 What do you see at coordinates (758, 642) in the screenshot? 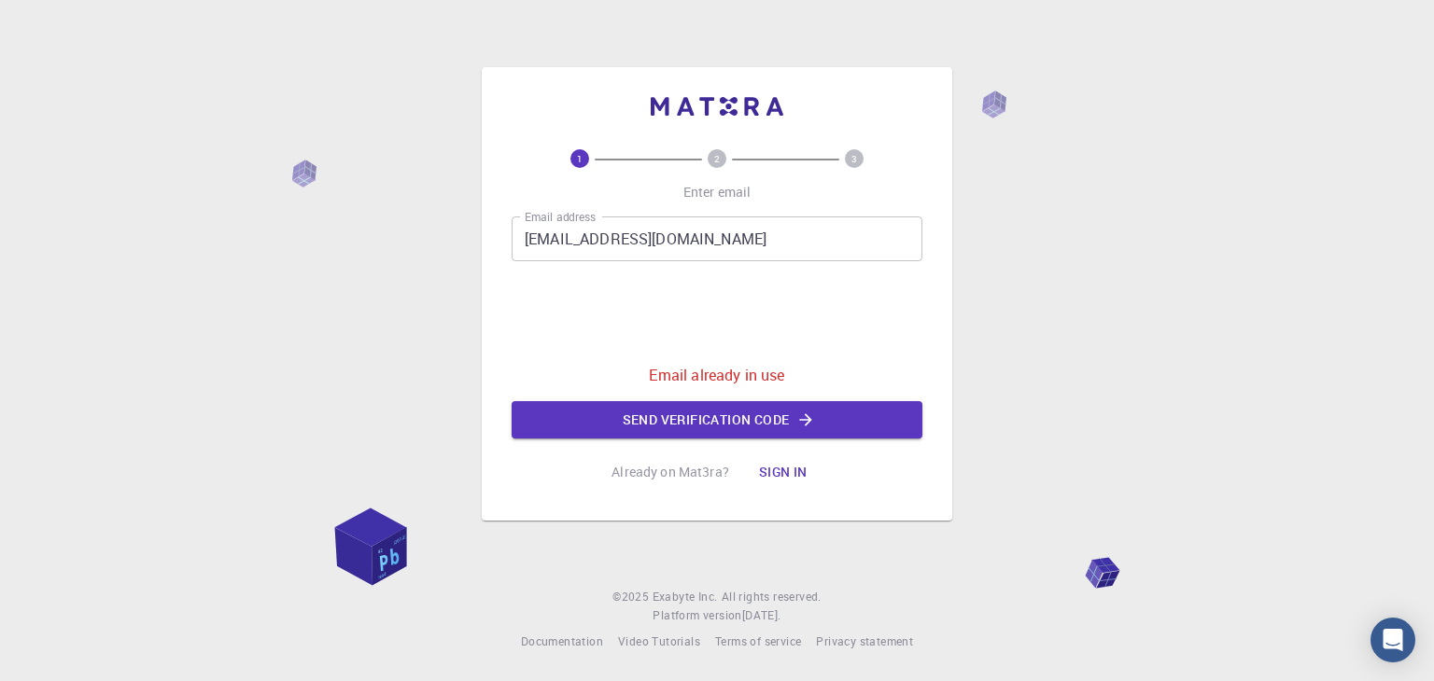
I see `a: Terms of service` at bounding box center [758, 642].